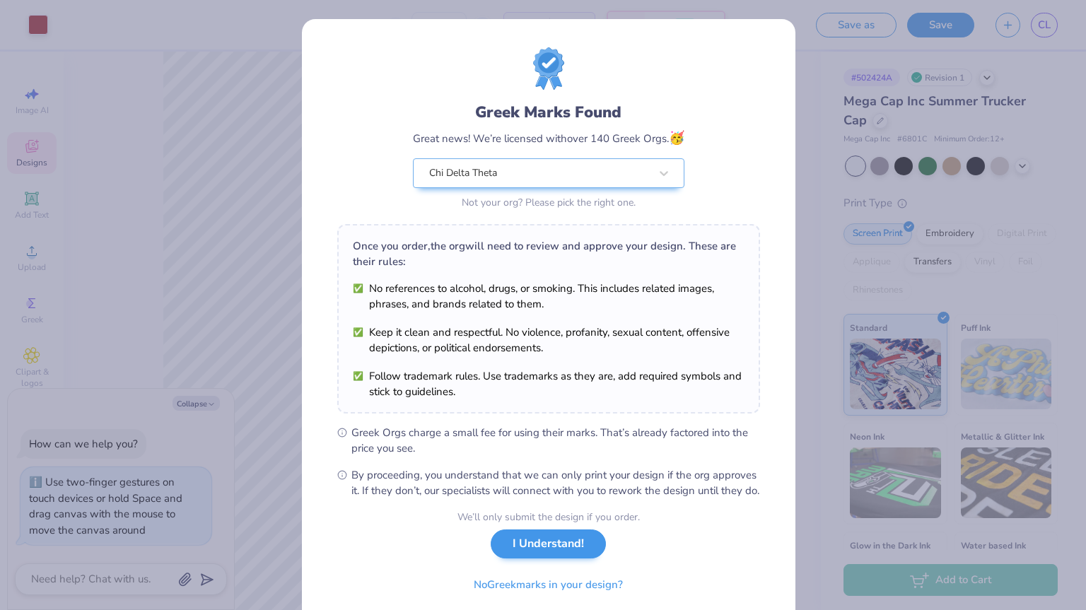 This screenshot has height=610, width=1086. What do you see at coordinates (549, 69) in the screenshot?
I see `img: license-marks-badge.png` at bounding box center [549, 69].